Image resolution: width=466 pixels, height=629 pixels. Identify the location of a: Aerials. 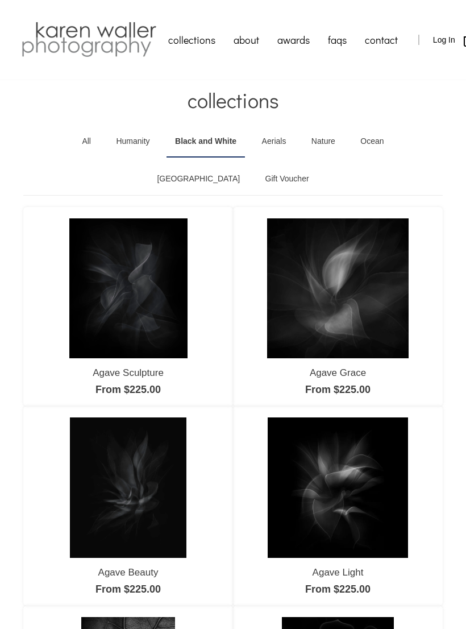
(274, 142).